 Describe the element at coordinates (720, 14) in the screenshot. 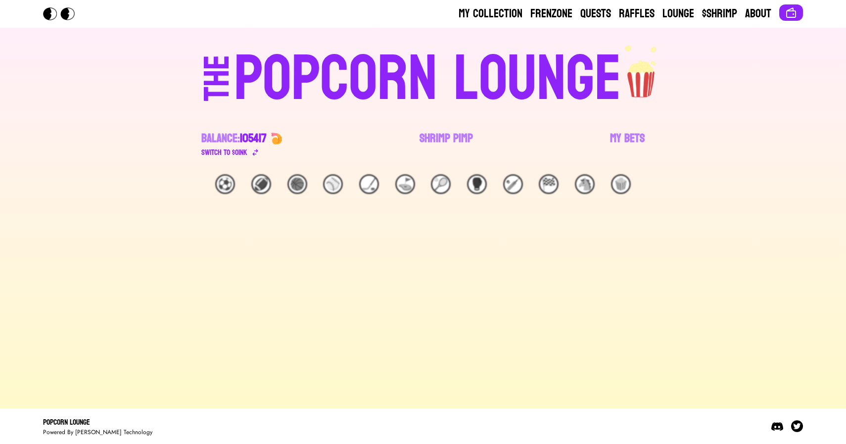

I see `a: $Shrimp` at that location.